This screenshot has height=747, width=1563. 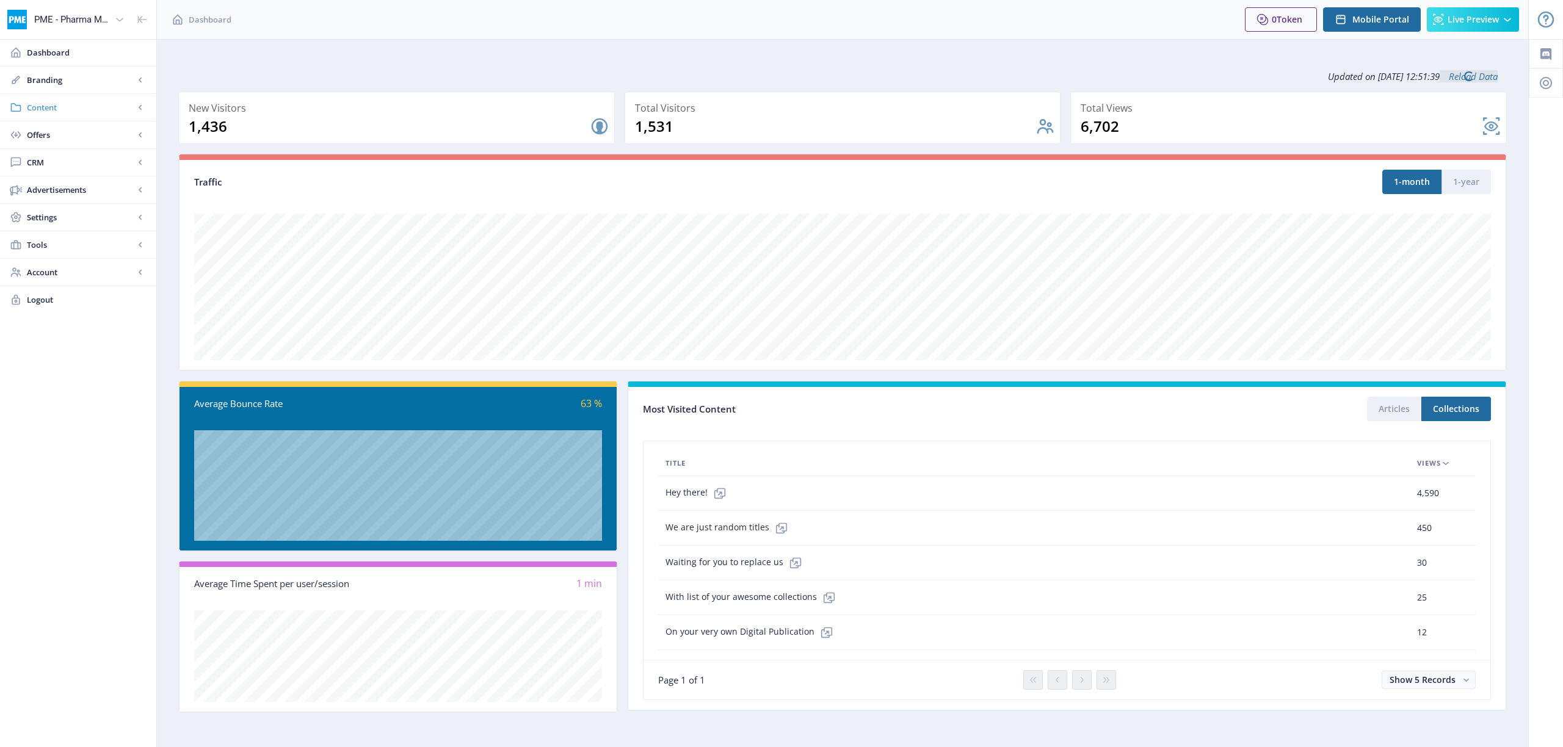 I want to click on button: Collections, so click(x=1456, y=409).